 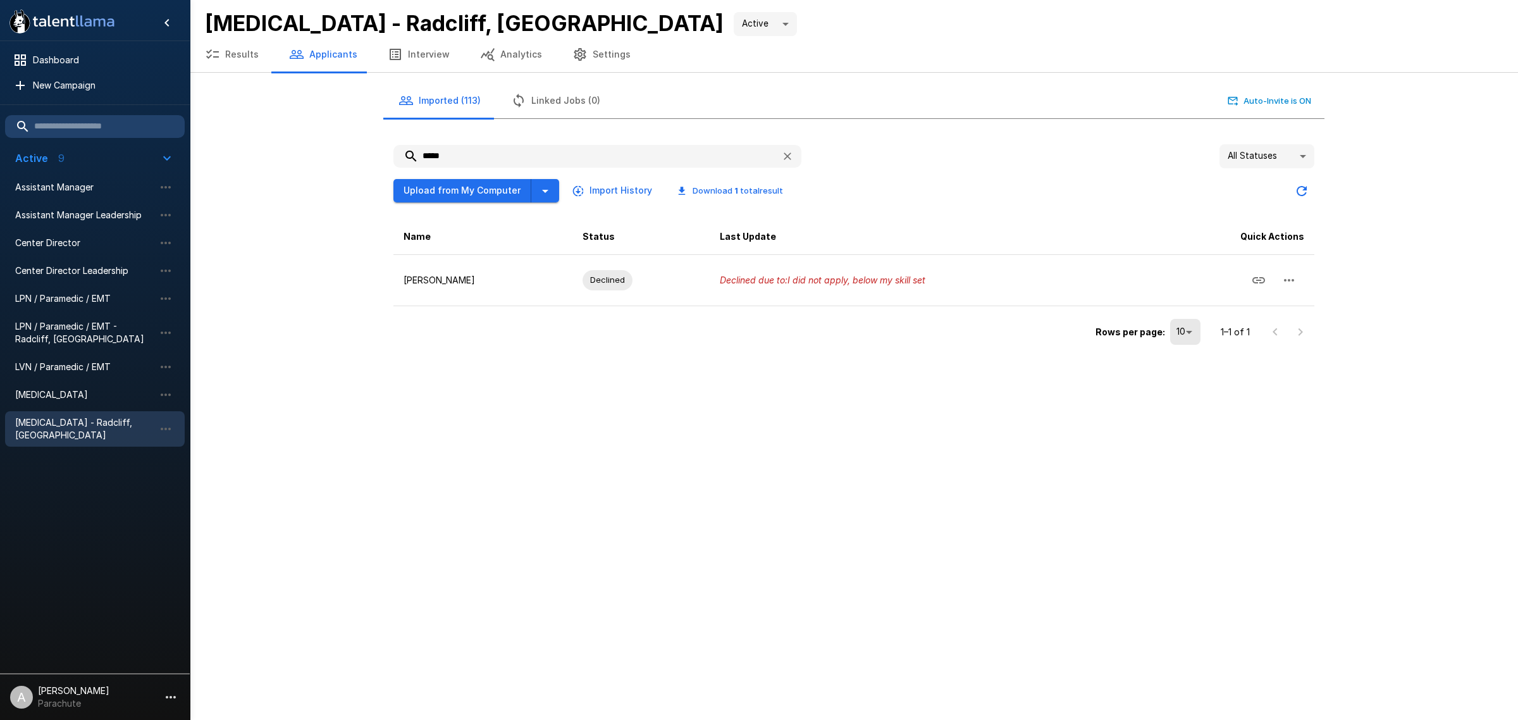 What do you see at coordinates (483, 237) in the screenshot?
I see `th: Name` at bounding box center [483, 237].